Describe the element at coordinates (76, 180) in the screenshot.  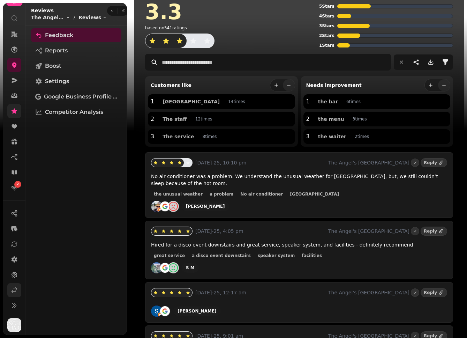
I see `nav: Tabs` at that location.